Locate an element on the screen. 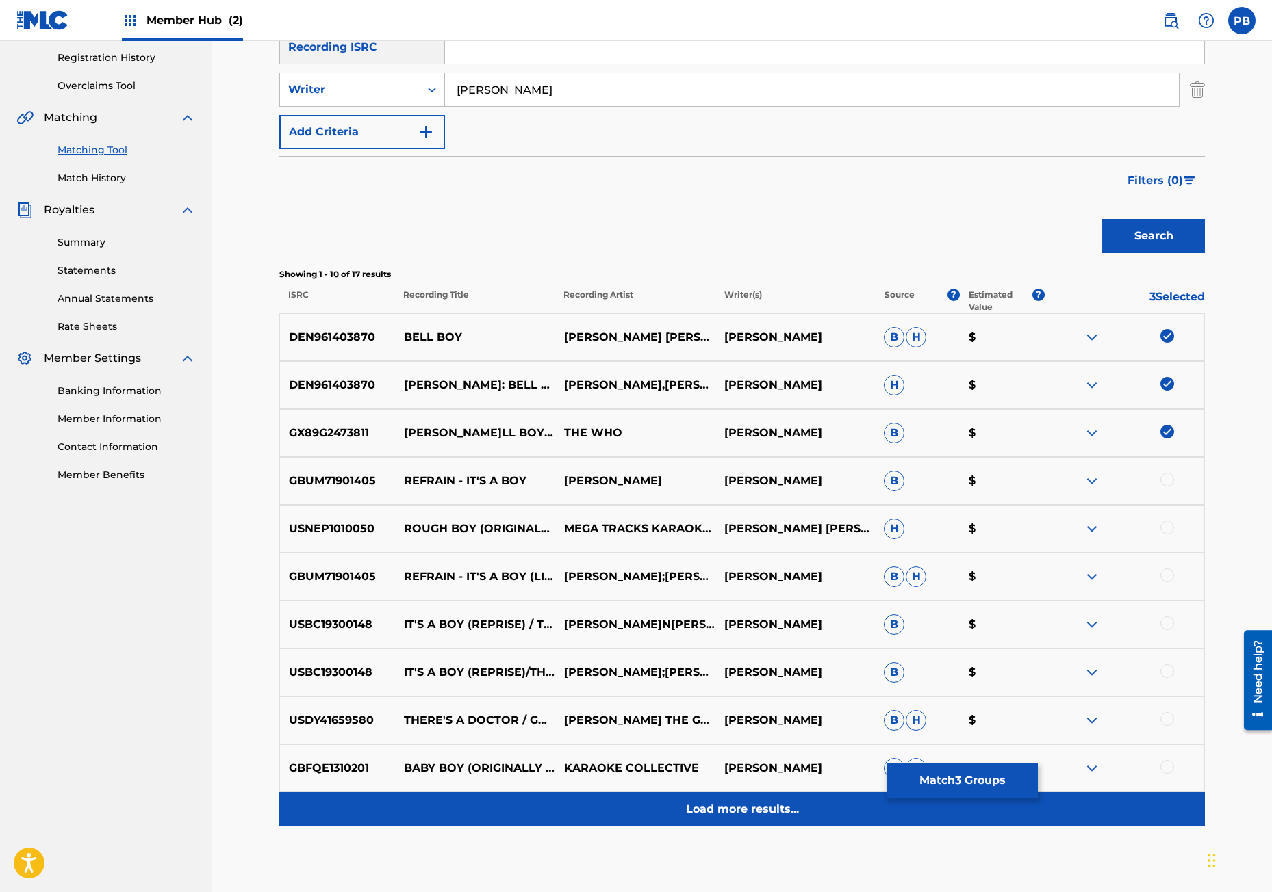 The image size is (1272, 892). a: Statements is located at coordinates (127, 270).